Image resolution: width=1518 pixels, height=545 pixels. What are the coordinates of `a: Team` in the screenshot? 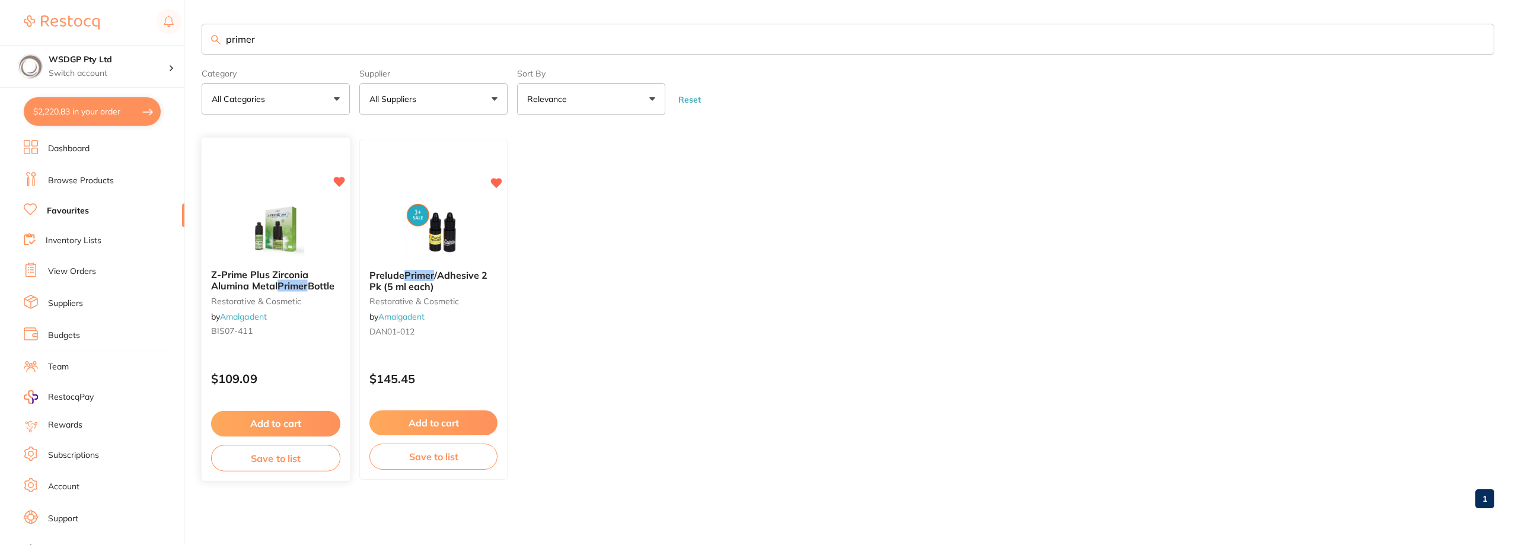 It's located at (58, 367).